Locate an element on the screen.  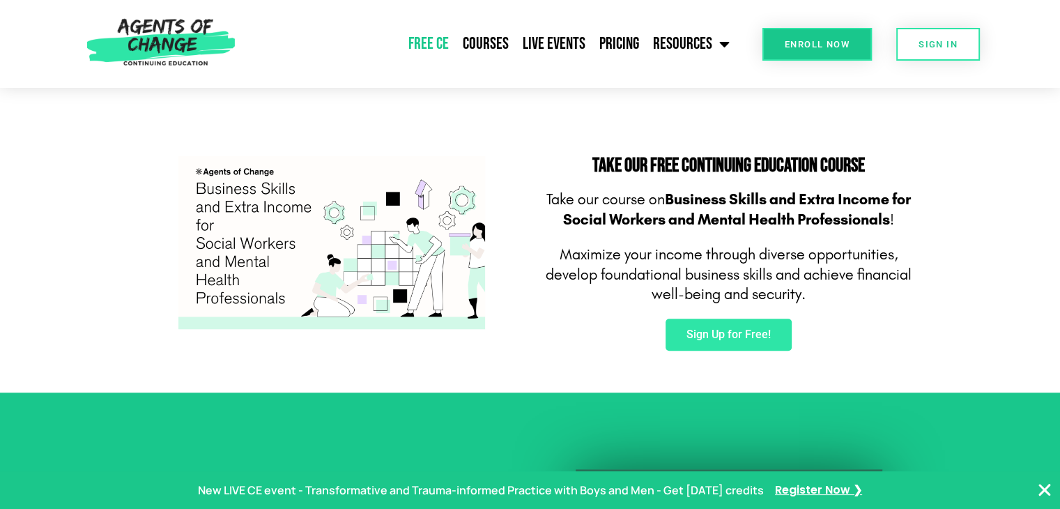
span: evelop foundational business skills and a is located at coordinates (683, 275).